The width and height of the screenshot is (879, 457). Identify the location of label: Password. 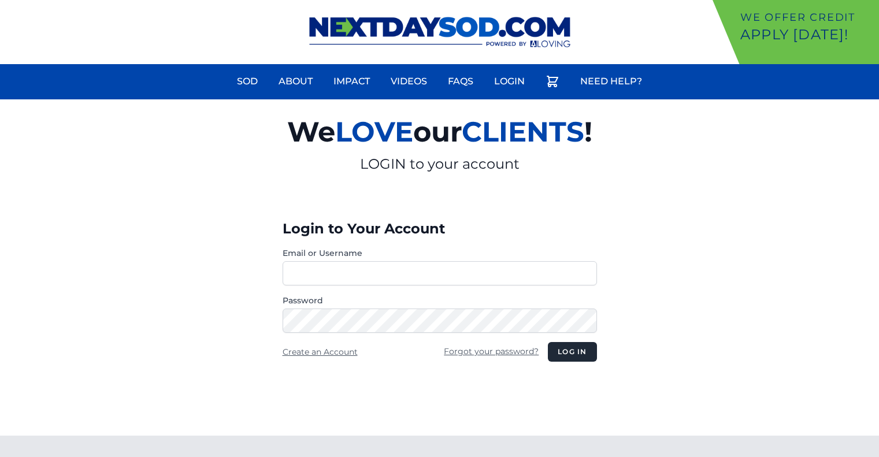
(440, 300).